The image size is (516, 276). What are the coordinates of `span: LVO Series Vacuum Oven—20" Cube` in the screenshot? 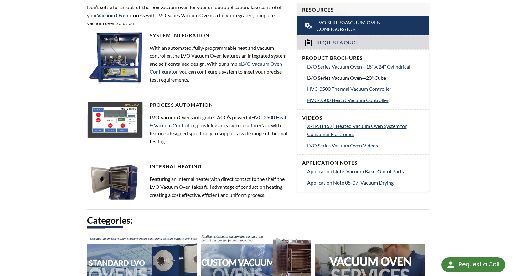 It's located at (347, 78).